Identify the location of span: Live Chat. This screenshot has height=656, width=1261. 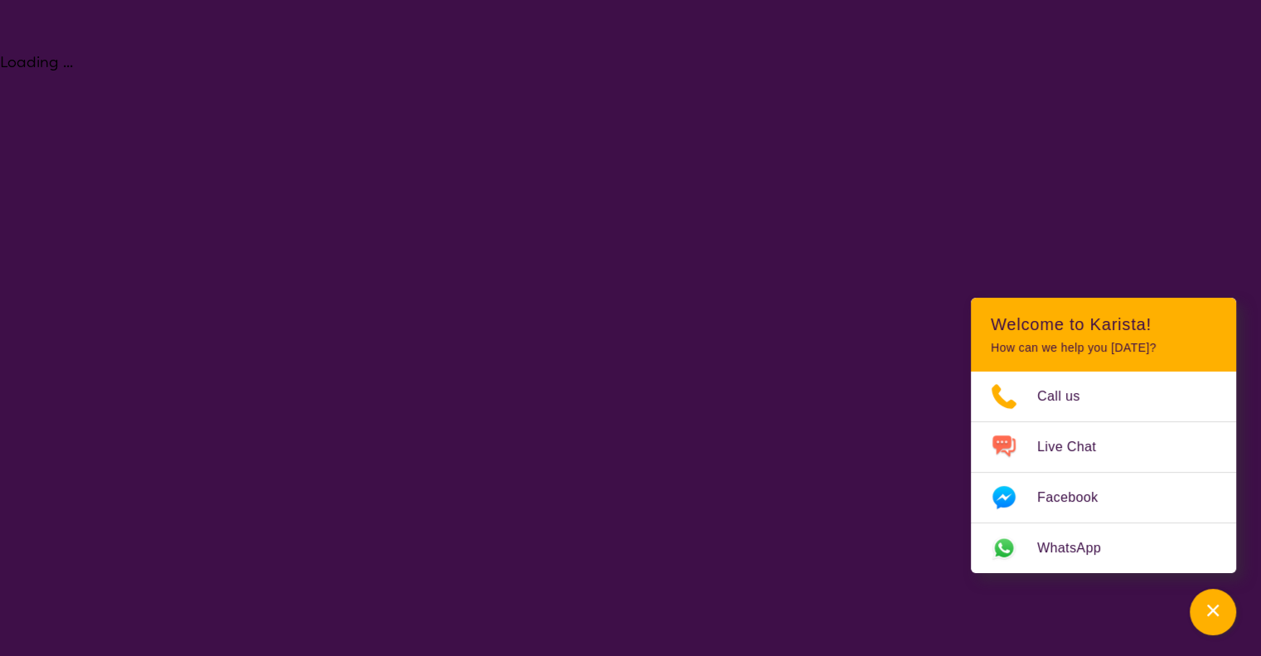
(1076, 447).